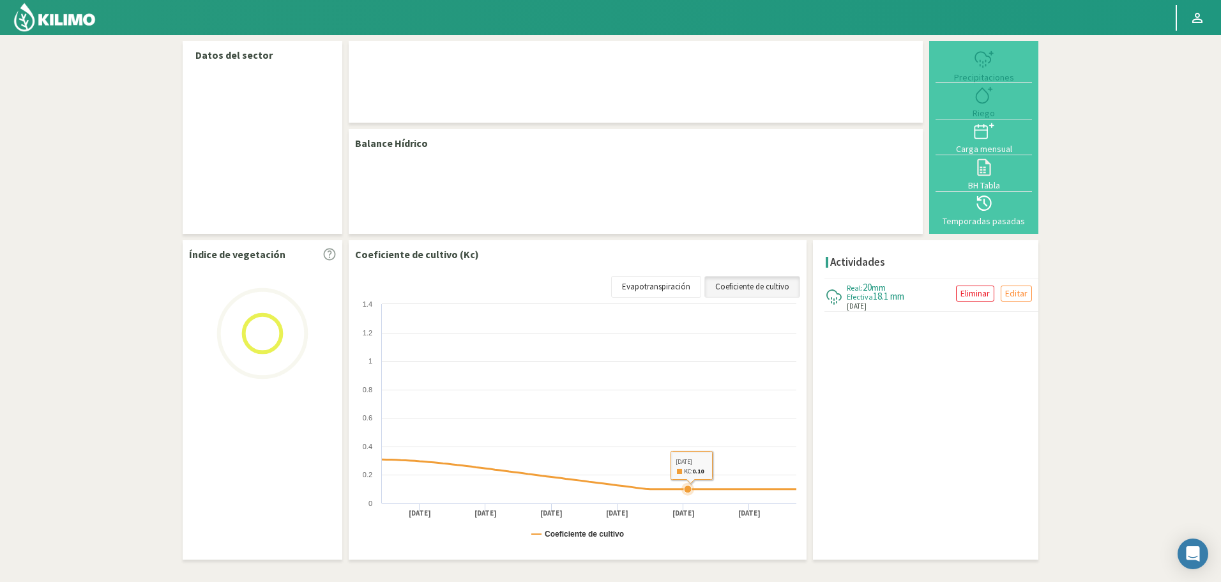 This screenshot has height=582, width=1221. Describe the element at coordinates (584, 534) in the screenshot. I see `text: Coeficiente de cultivo` at that location.